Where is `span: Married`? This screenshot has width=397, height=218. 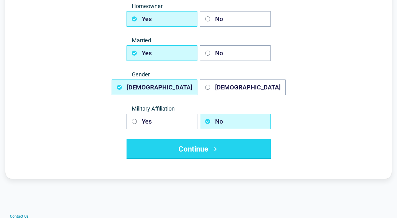
span: Married is located at coordinates (199, 40).